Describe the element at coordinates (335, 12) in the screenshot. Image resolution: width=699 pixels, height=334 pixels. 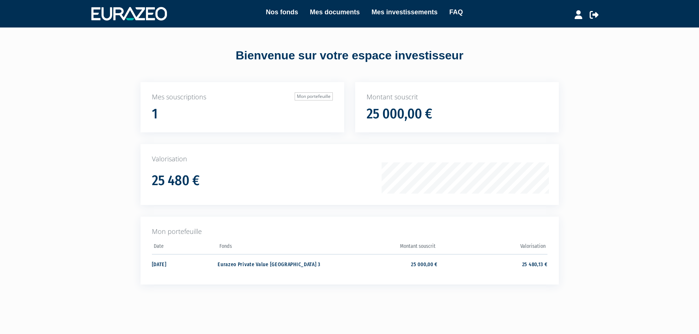
I see `a: Mes documents` at that location.